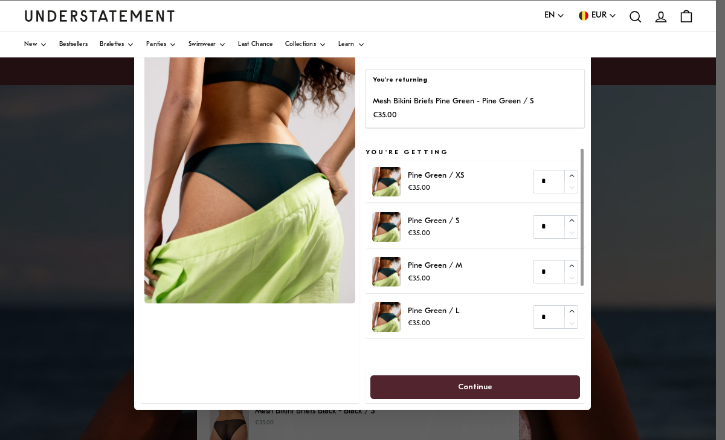 The image size is (725, 440). I want to click on button: EN, so click(555, 16).